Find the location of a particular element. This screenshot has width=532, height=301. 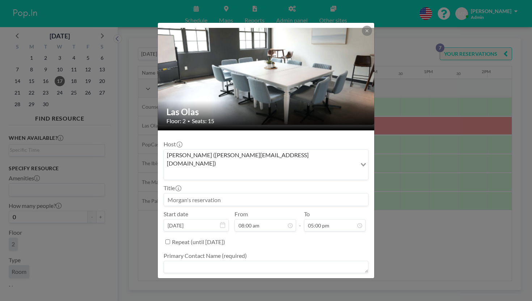

label: Title is located at coordinates (172, 188).